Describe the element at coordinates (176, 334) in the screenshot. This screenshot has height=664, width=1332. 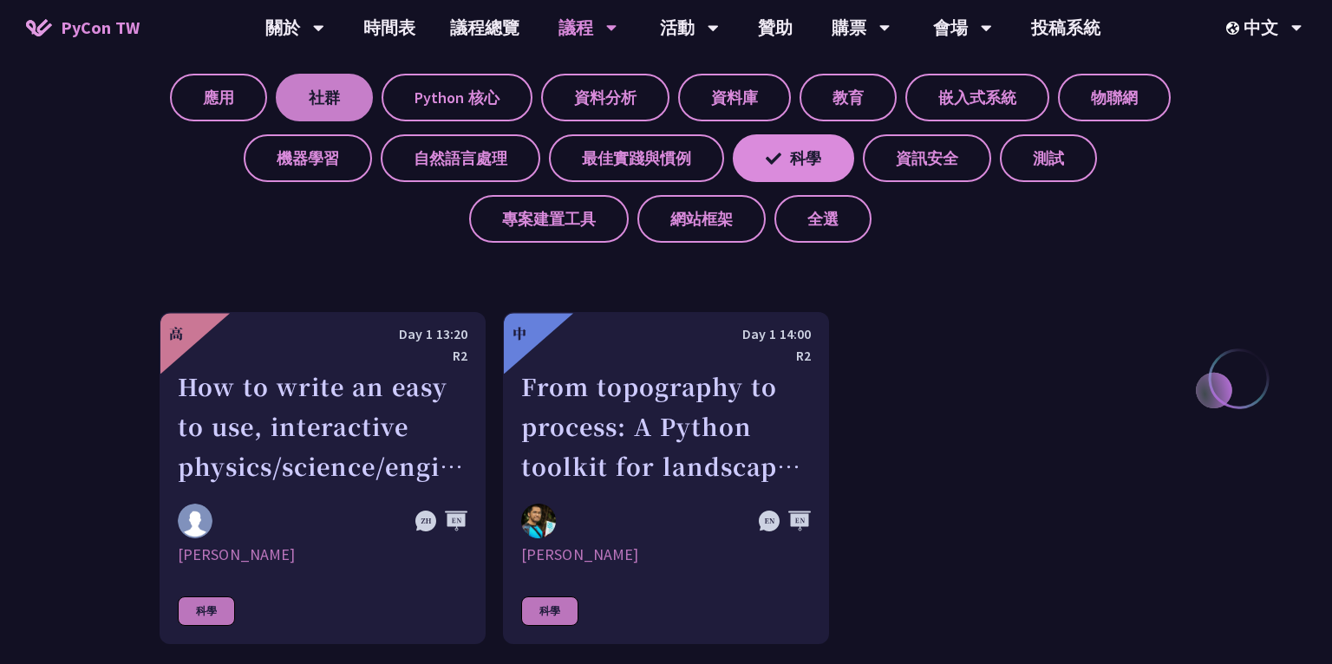
I see `div: 高` at that location.